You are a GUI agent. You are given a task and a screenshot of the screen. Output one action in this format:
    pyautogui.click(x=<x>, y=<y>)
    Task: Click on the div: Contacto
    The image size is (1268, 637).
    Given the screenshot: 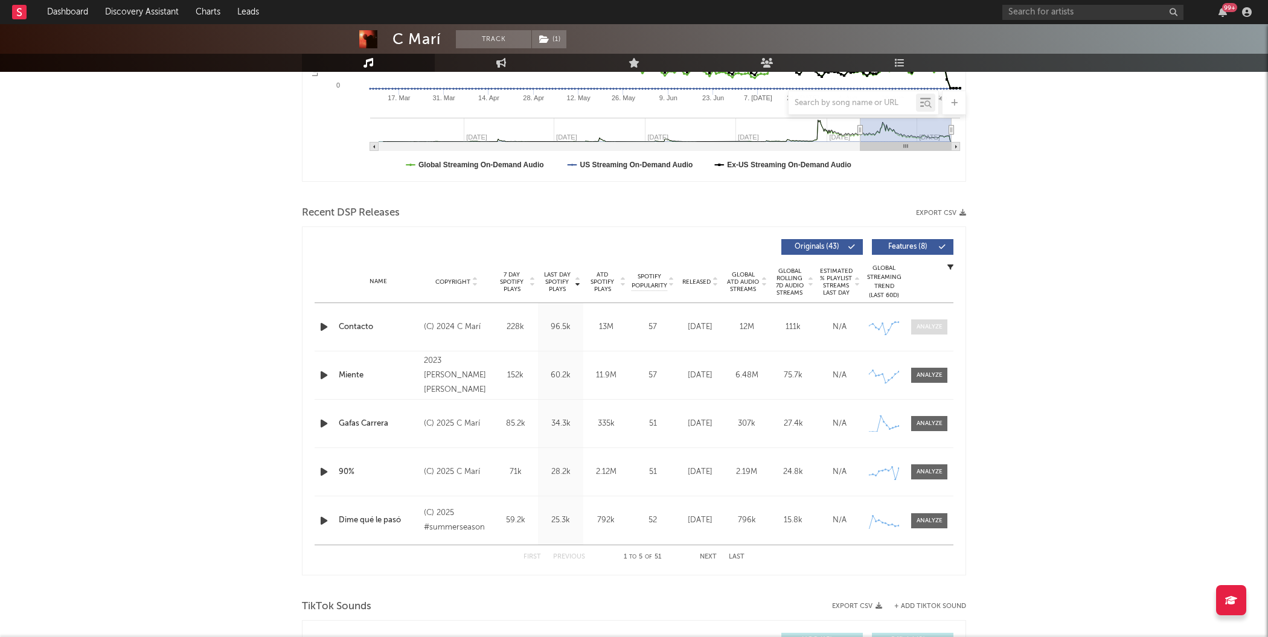 What is the action you would take?
    pyautogui.click(x=378, y=327)
    